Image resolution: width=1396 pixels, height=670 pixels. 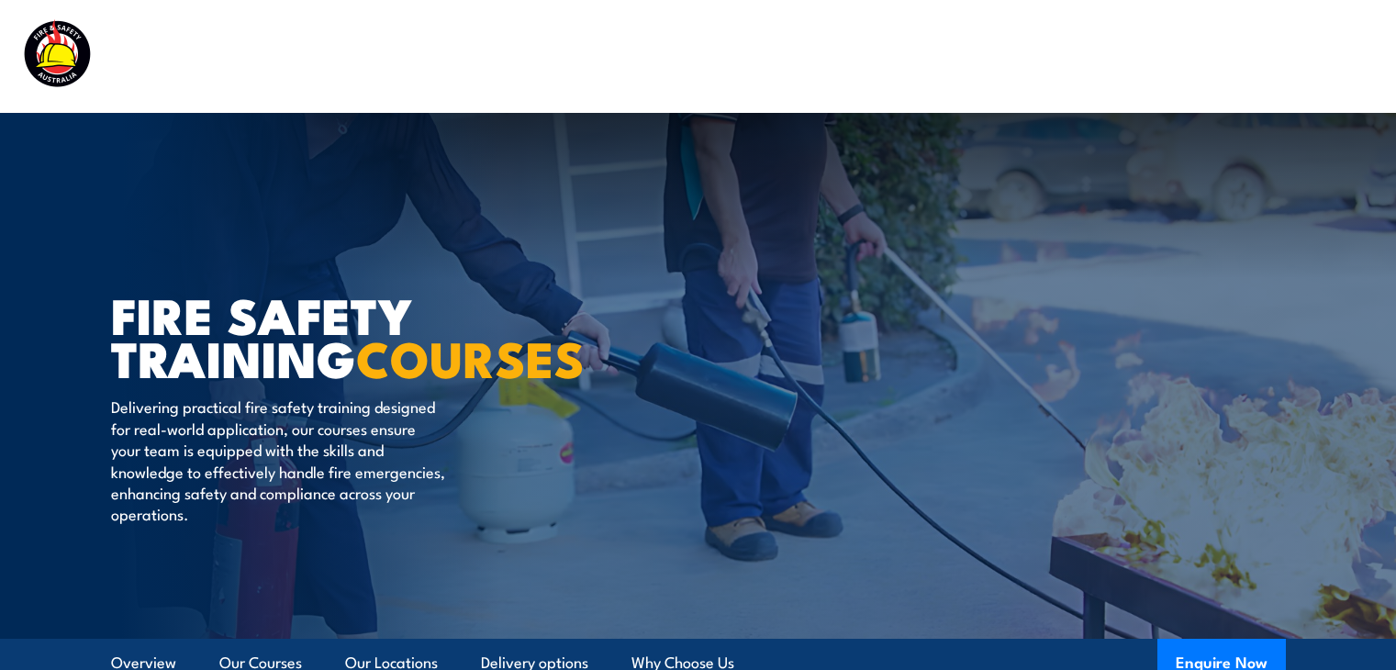 I want to click on a: Learner Portal, so click(x=1159, y=56).